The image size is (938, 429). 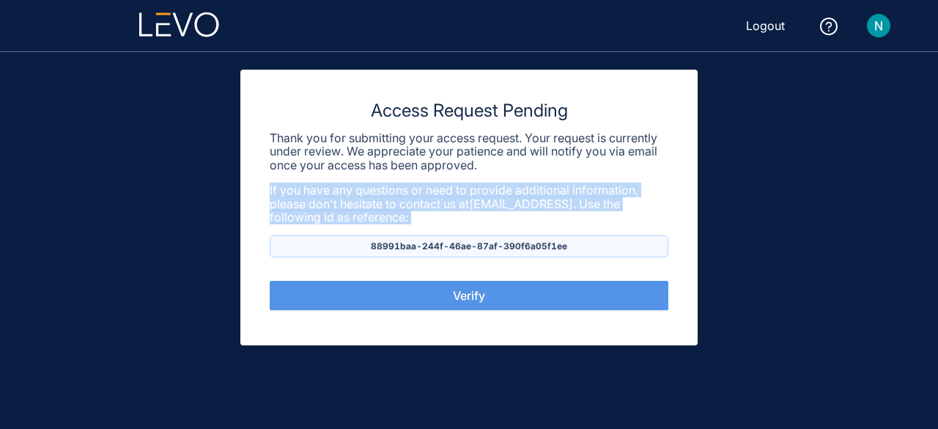 I want to click on span: Verify, so click(x=469, y=295).